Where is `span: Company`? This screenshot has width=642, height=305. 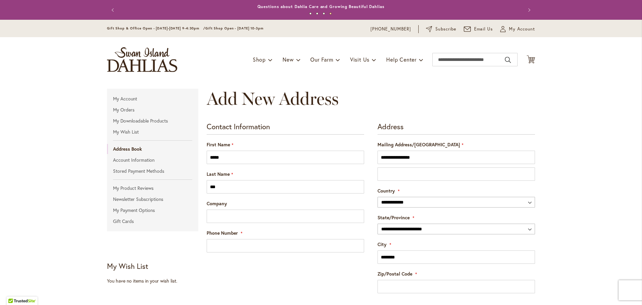 span: Company is located at coordinates (217, 203).